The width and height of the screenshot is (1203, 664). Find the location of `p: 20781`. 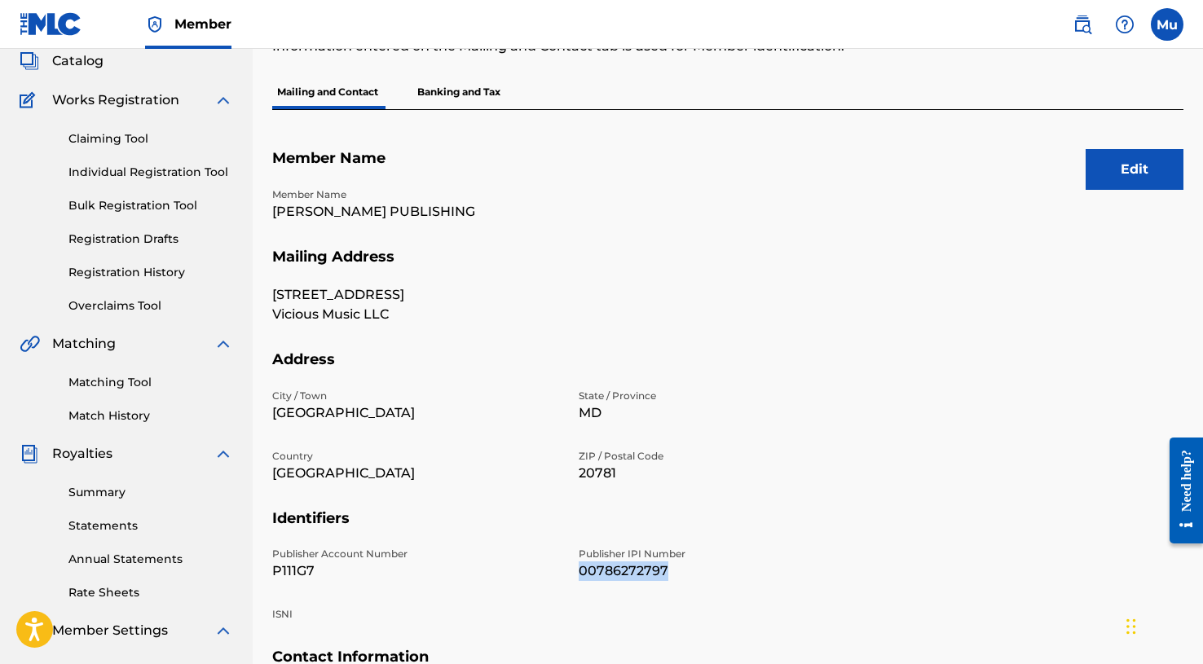

p: 20781 is located at coordinates (722, 474).